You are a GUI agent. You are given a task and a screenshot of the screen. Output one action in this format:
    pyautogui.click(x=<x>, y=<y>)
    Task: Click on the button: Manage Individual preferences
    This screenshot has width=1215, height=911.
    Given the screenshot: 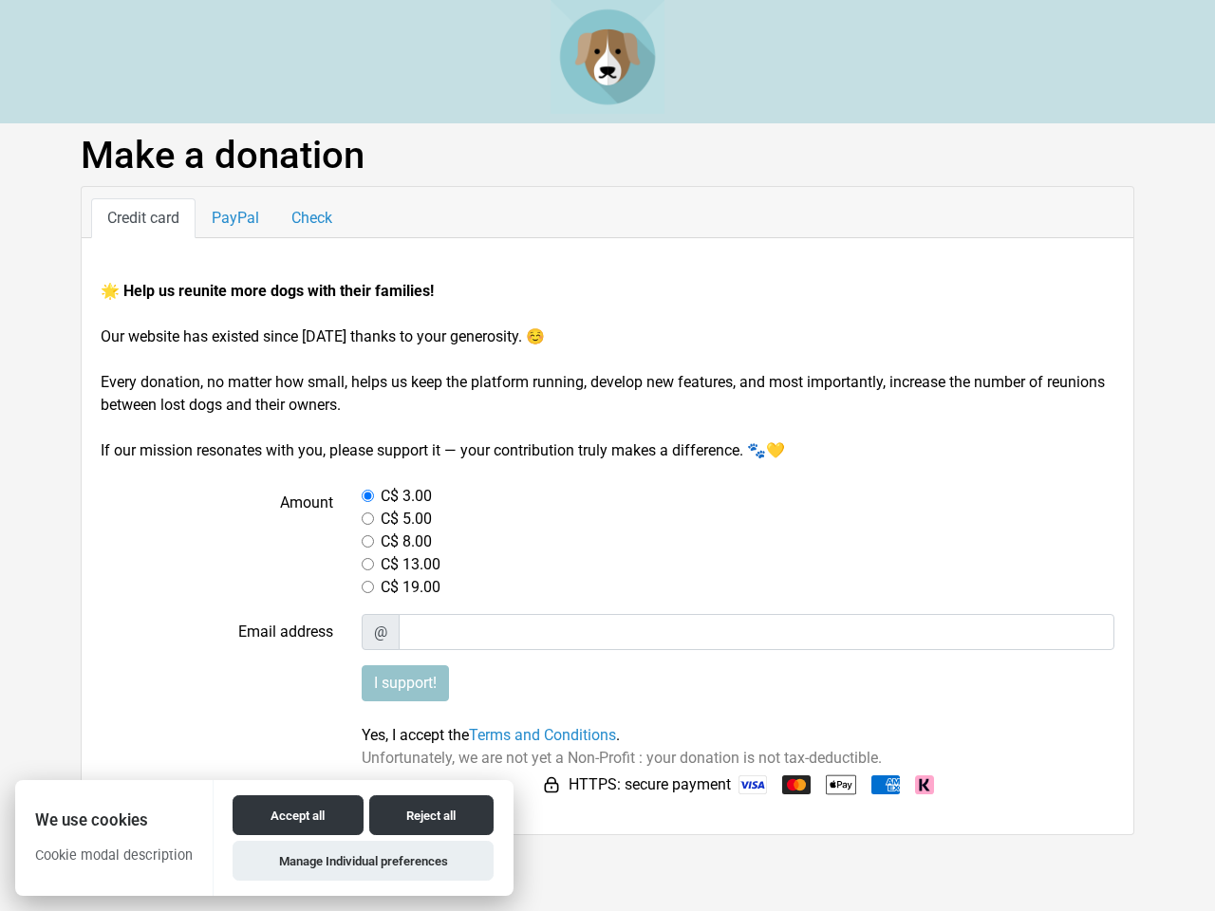 What is the action you would take?
    pyautogui.click(x=363, y=861)
    